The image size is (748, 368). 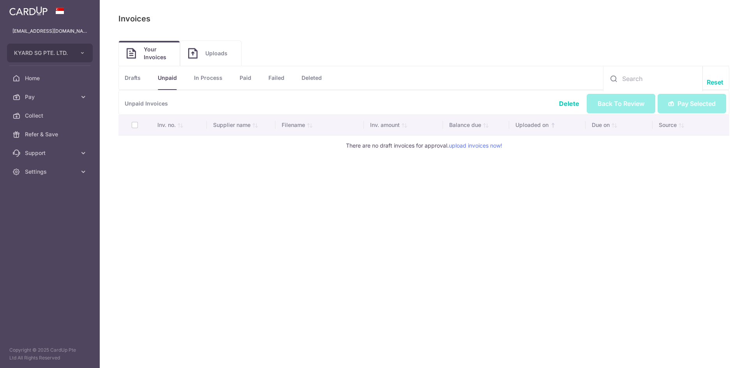 What do you see at coordinates (158, 53) in the screenshot?
I see `span: Your Invoices` at bounding box center [158, 53].